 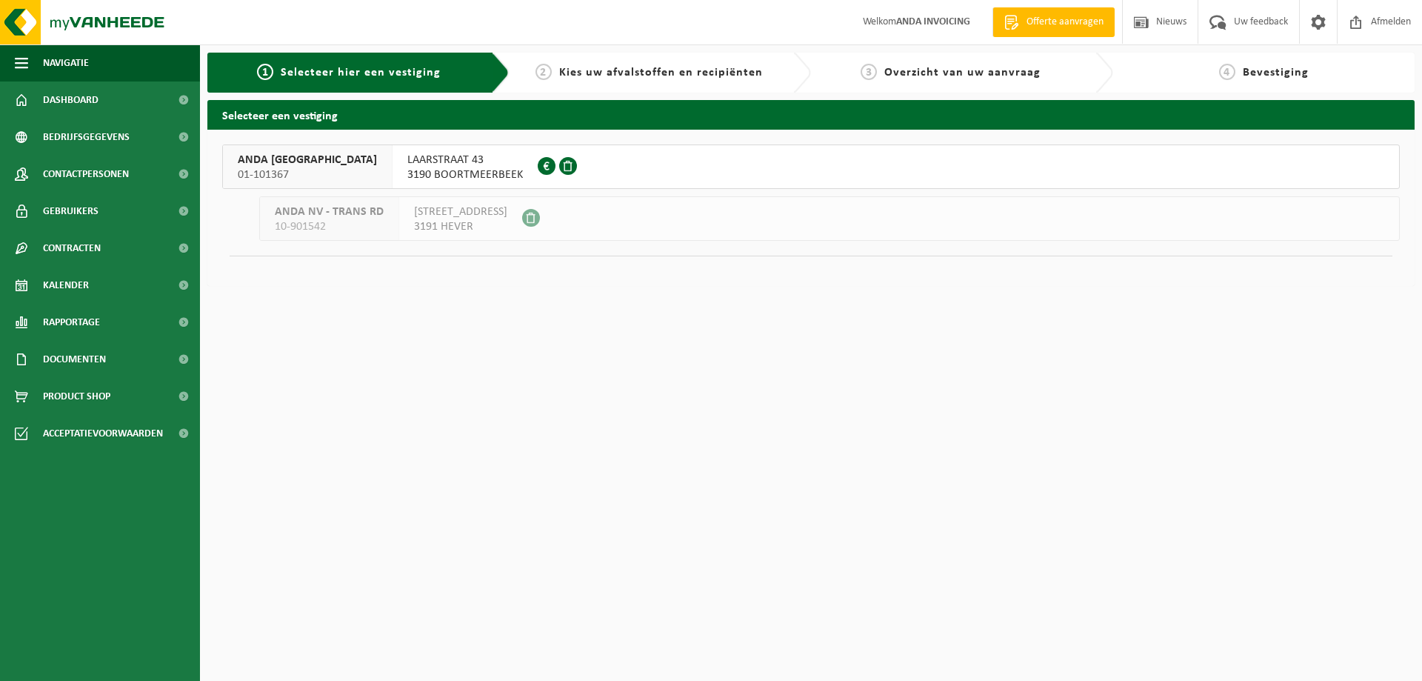 What do you see at coordinates (361, 73) in the screenshot?
I see `span: Selecteer hier een vestiging` at bounding box center [361, 73].